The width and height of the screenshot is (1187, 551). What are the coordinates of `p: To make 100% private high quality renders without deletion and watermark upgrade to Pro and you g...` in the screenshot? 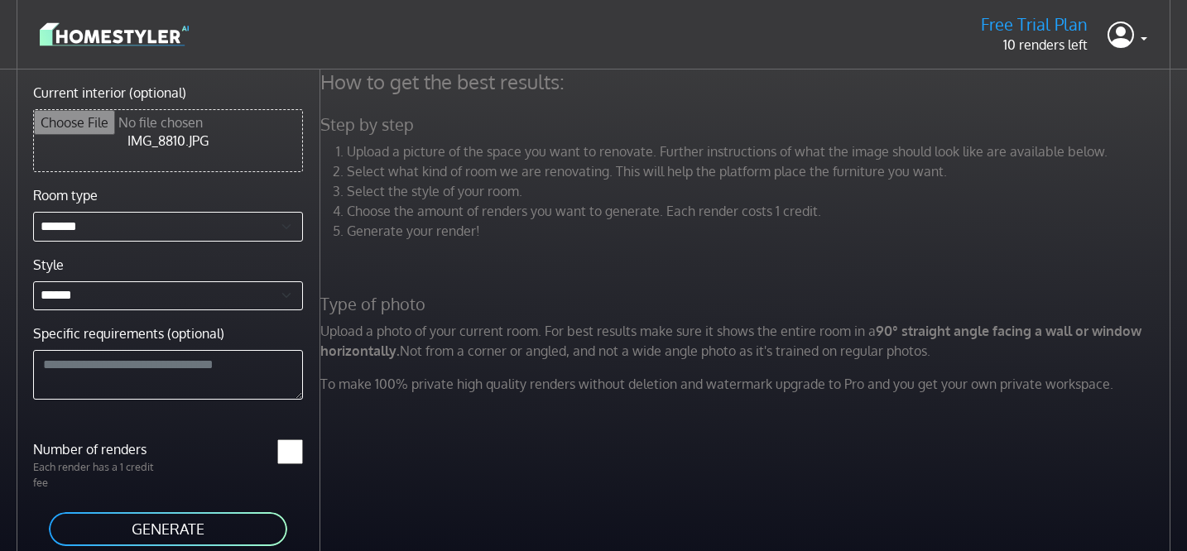 It's located at (747, 384).